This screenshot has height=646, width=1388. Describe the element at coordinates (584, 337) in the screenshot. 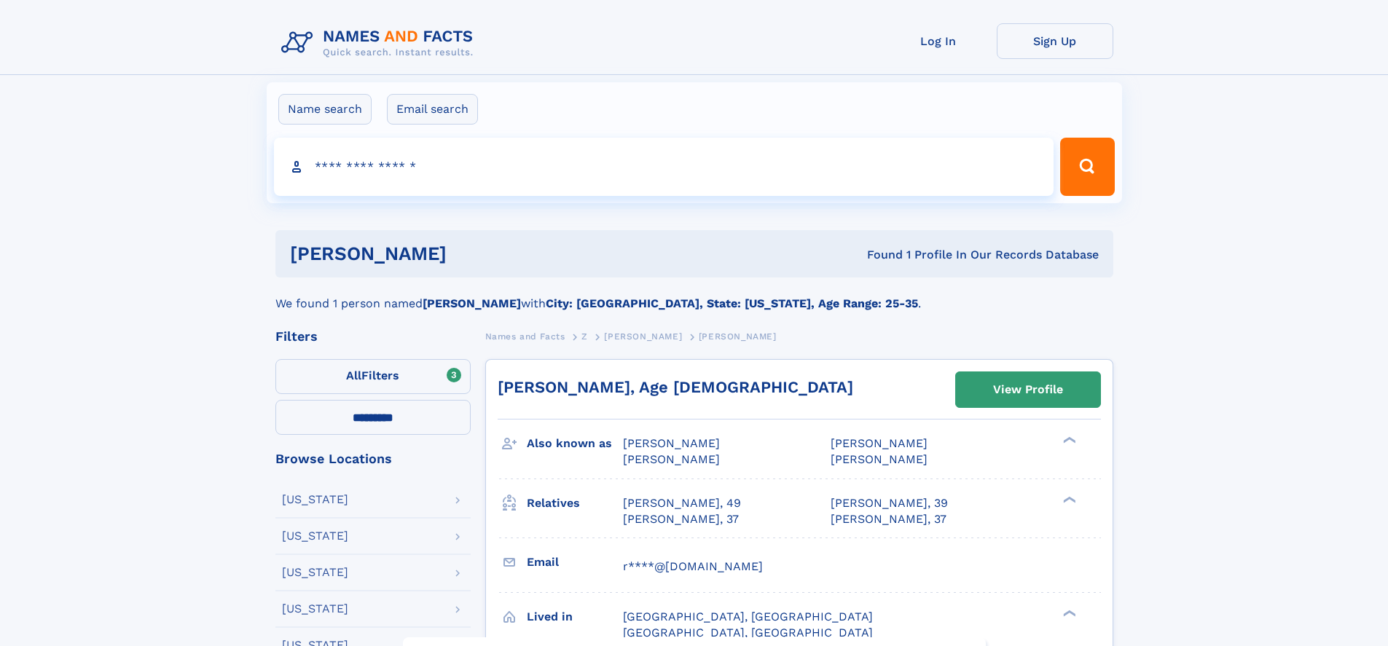

I see `span: Z` at that location.